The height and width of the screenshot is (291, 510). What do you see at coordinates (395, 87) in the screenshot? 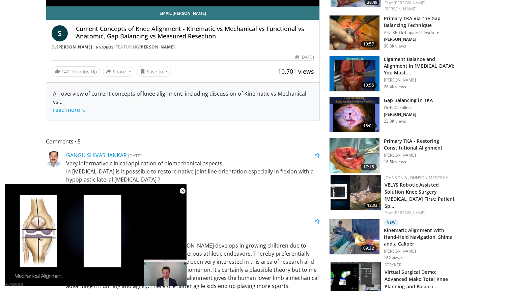
I see `p: 28.4K views` at bounding box center [395, 87].